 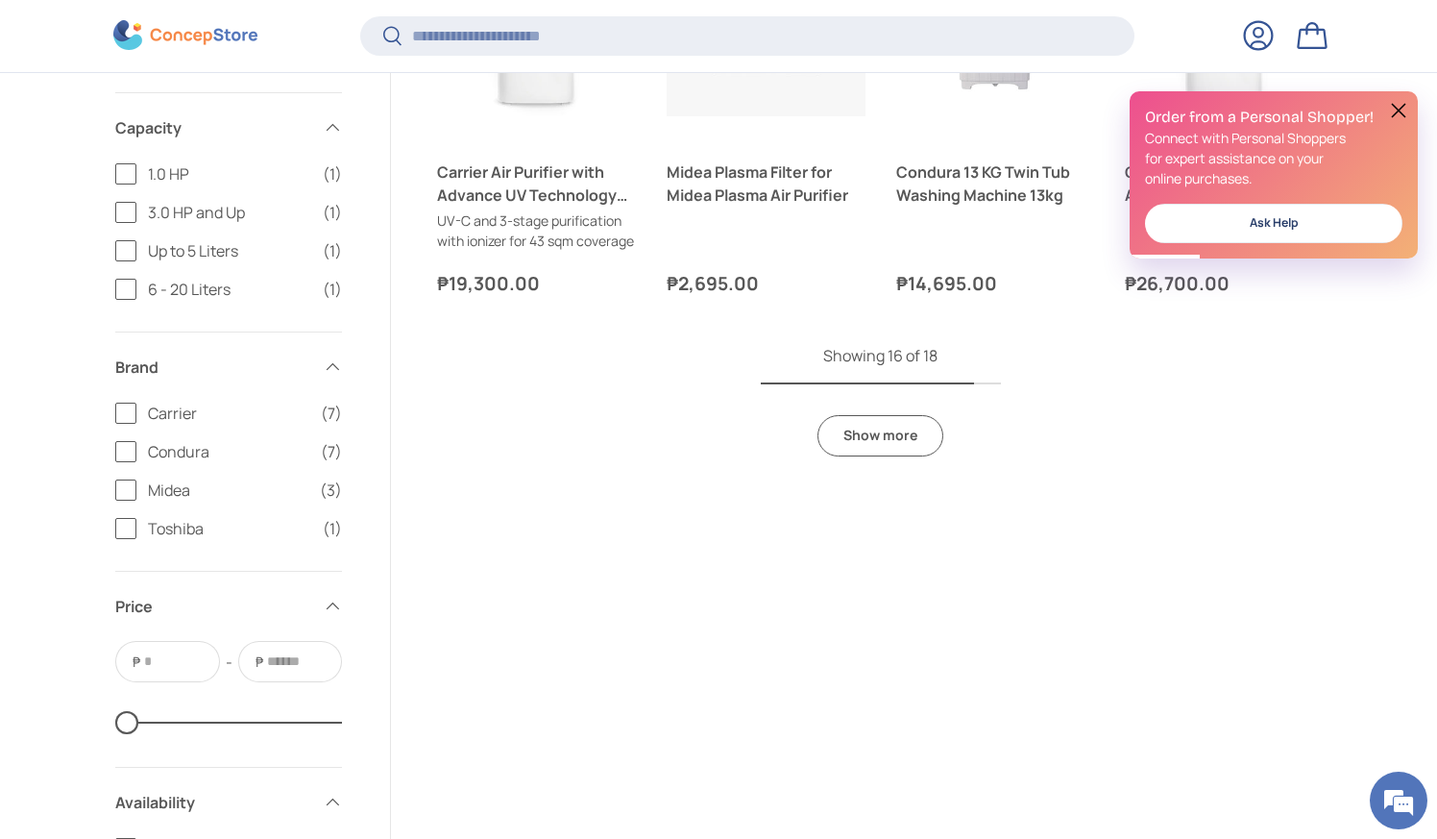 I want to click on a: Midea Plasma Filter for Midea Plasma Air Purifier, so click(x=766, y=183).